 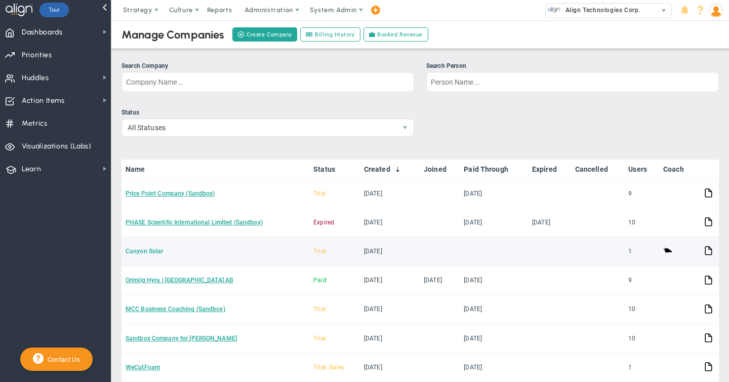 I want to click on span: Administration, so click(x=268, y=10).